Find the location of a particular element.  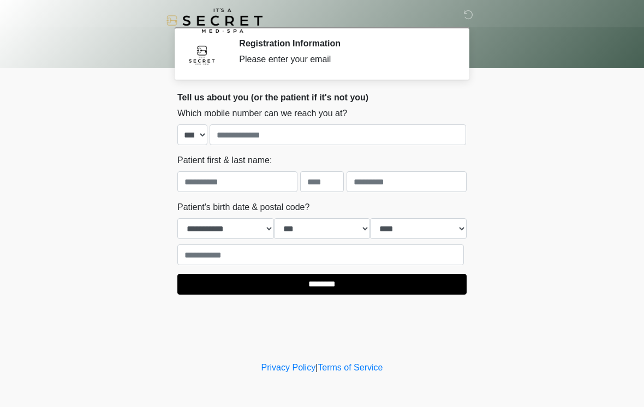

label: Patient first & last name: is located at coordinates (224, 160).